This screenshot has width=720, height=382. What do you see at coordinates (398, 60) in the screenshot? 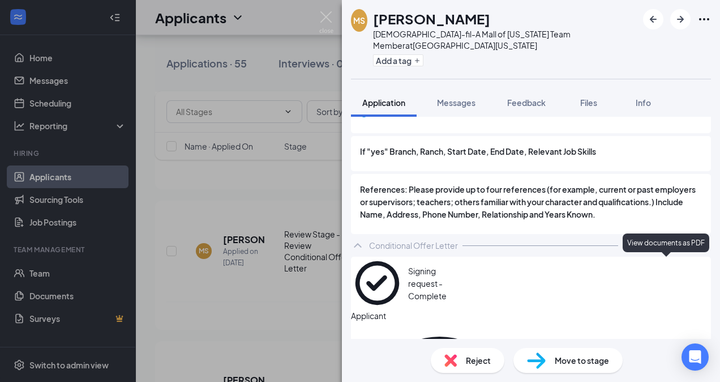
I see `button: PlusAdd a tag` at bounding box center [398, 60].